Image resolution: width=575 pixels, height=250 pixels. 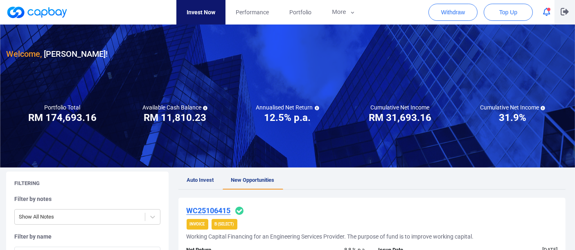 I want to click on h3: 31.9%, so click(x=512, y=118).